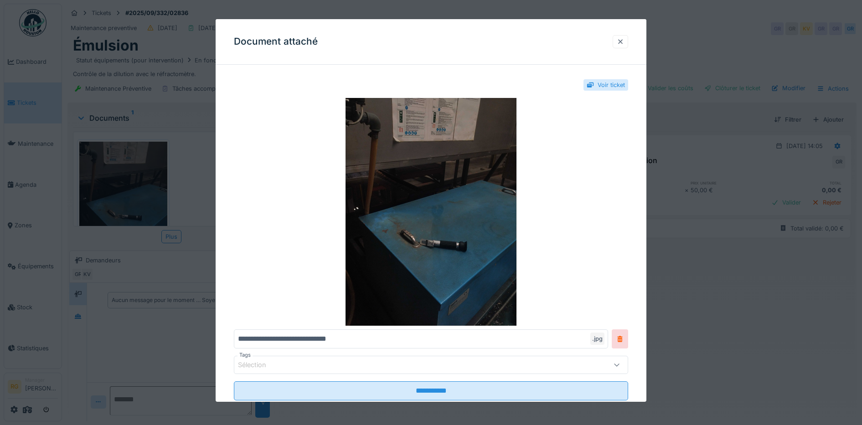 Image resolution: width=862 pixels, height=425 pixels. Describe the element at coordinates (611, 85) in the screenshot. I see `div: Voir ticket` at that location.